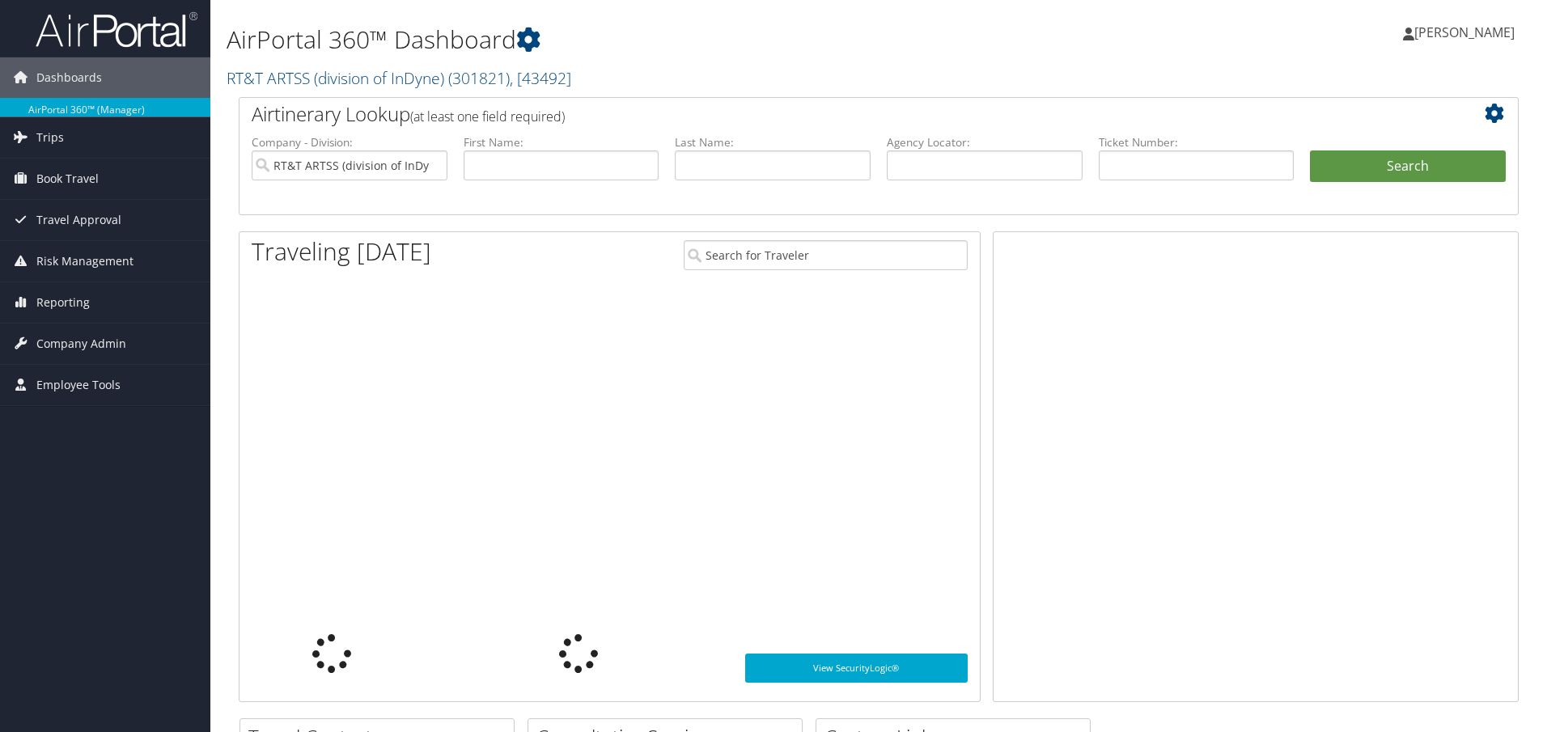  What do you see at coordinates (69, 78) in the screenshot?
I see `span: Dashboards` at bounding box center [69, 78].